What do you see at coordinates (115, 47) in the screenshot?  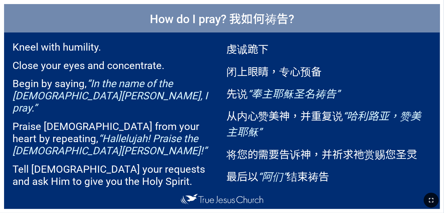 I see `p: Kneel with humility.` at bounding box center [115, 47].